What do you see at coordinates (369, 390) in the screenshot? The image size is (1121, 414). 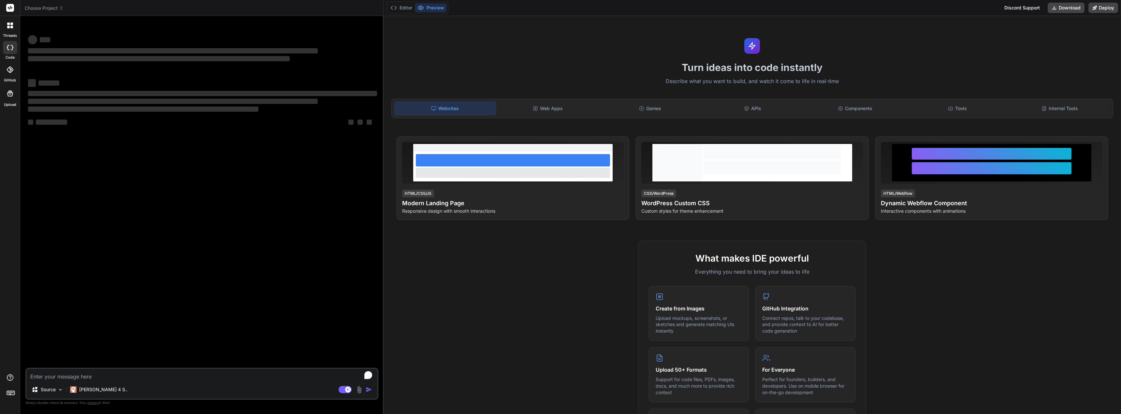 I see `img: icon` at bounding box center [369, 390].